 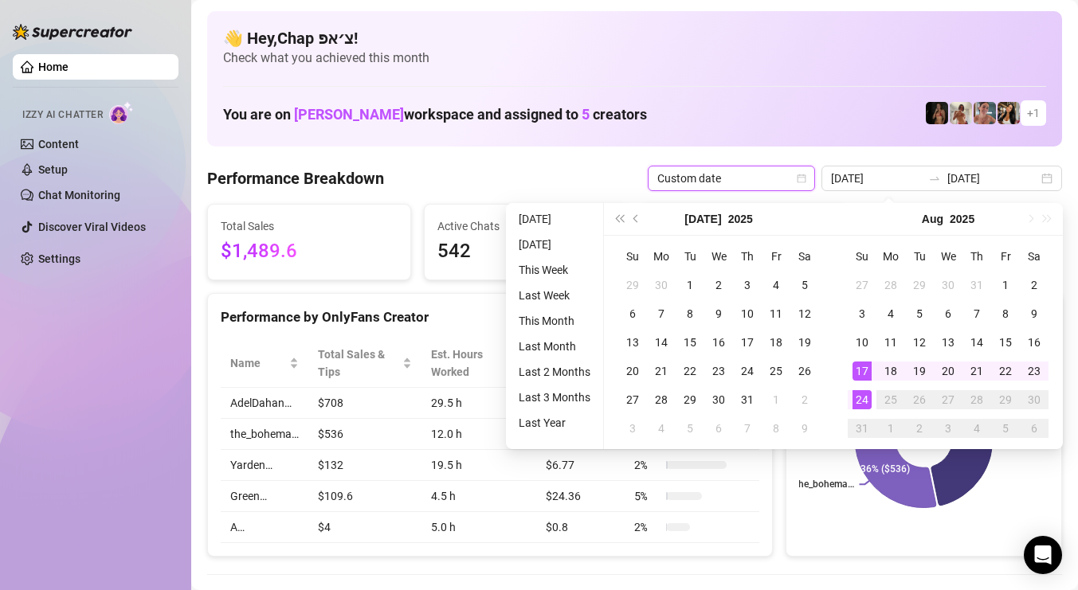 I want to click on td: 2025-07-26, so click(x=804, y=371).